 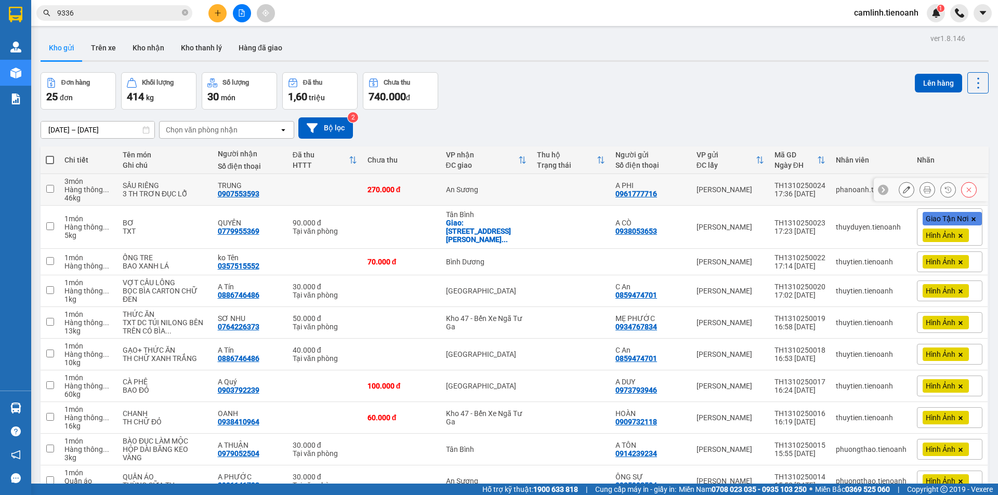 What do you see at coordinates (250, 477) in the screenshot?
I see `div: A PHƯỚC` at bounding box center [250, 477].